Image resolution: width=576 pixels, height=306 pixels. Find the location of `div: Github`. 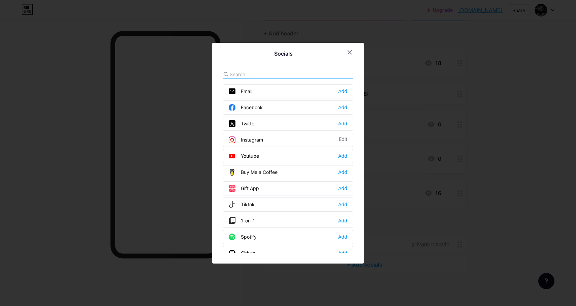

div: Github is located at coordinates (242, 253).